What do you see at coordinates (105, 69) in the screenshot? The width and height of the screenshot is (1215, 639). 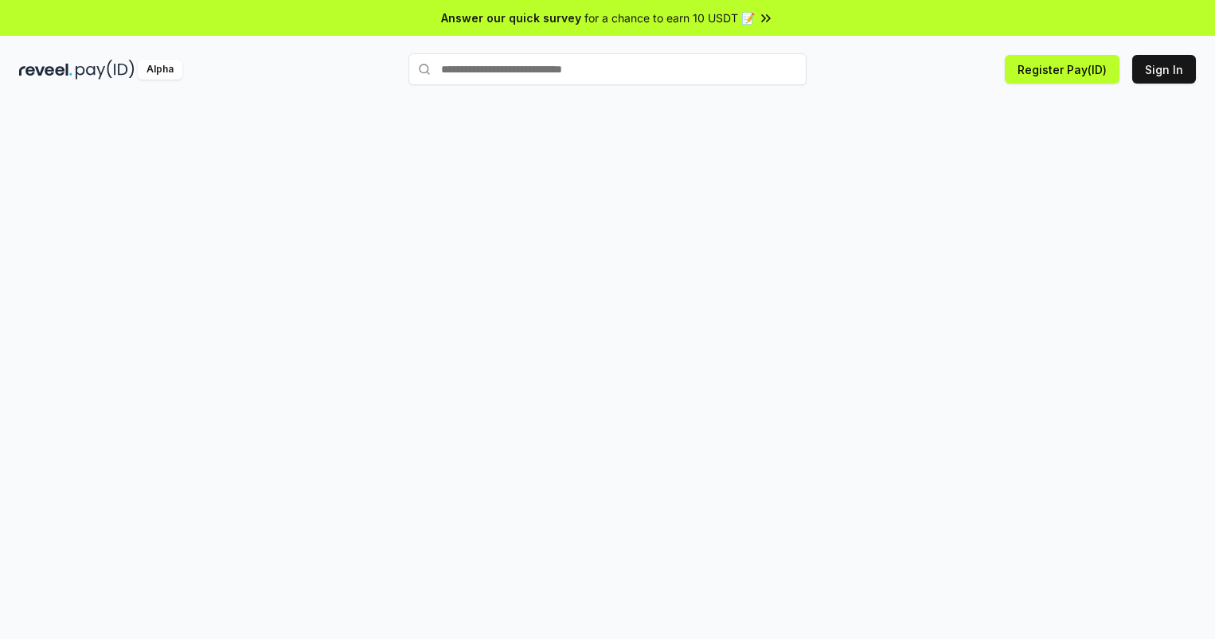 I see `img: pay_id` at bounding box center [105, 69].